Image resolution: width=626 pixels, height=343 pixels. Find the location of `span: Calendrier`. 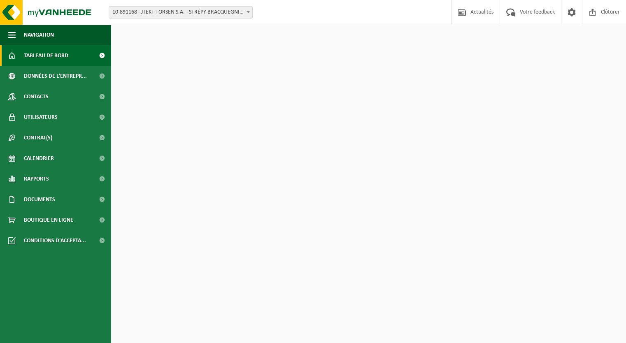

span: Calendrier is located at coordinates (39, 158).